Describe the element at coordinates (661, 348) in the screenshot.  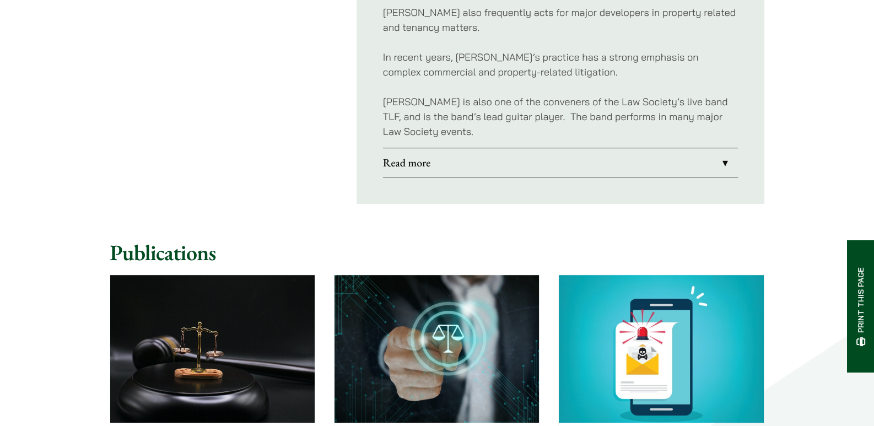
I see `img: Graphic for article on deception cases in Hong Kong` at that location.